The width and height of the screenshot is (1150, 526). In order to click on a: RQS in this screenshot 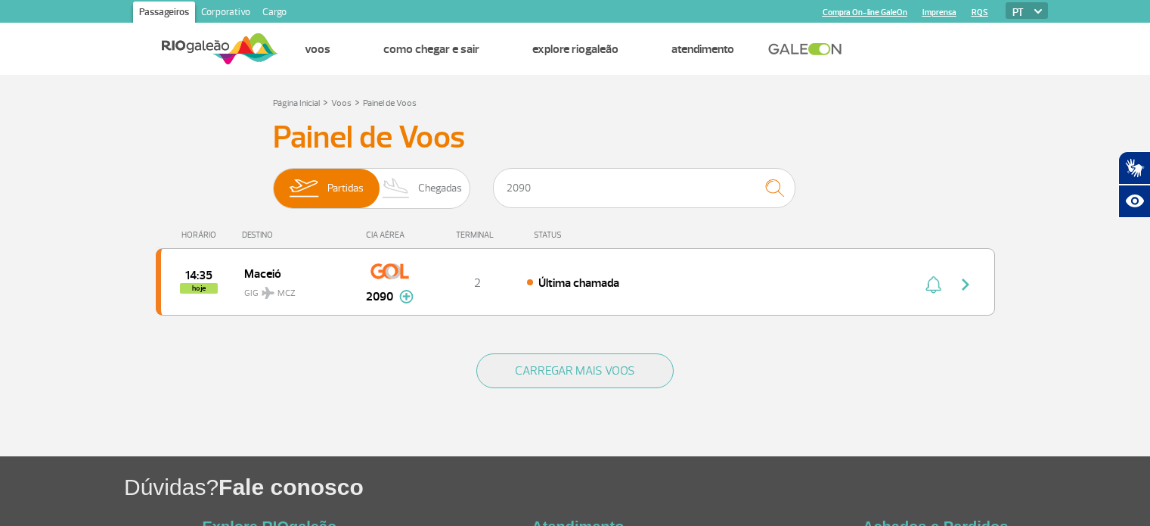, I will do `click(980, 12)`.